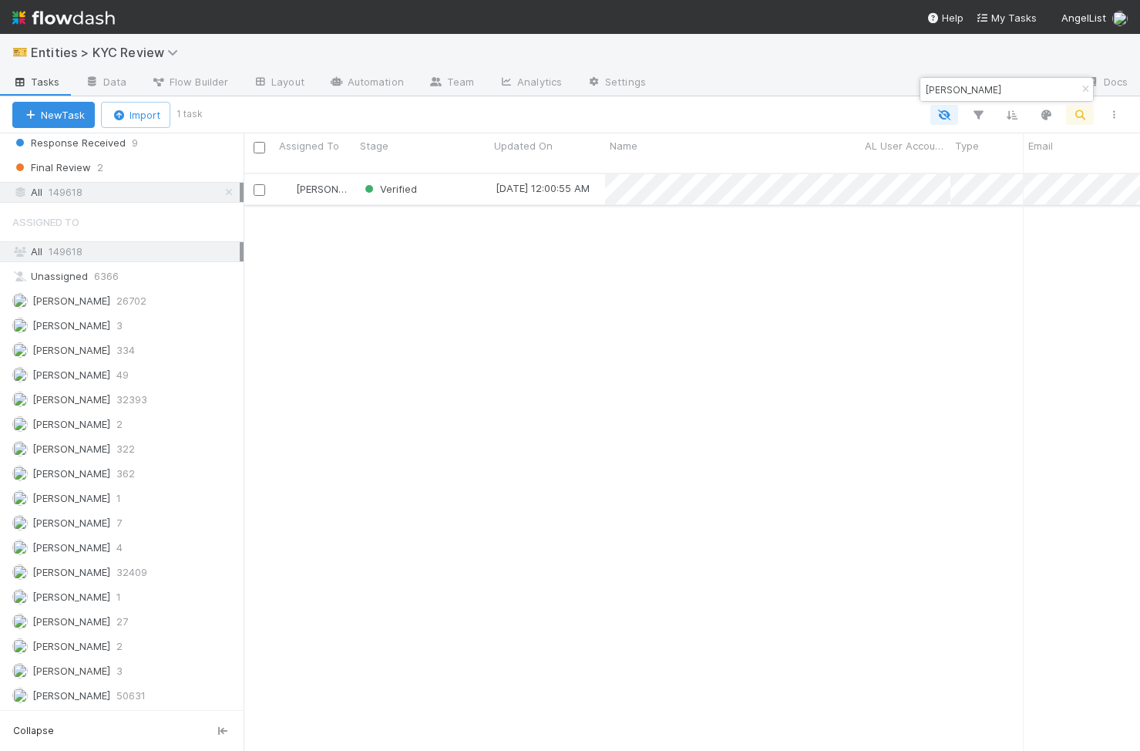 This screenshot has width=1140, height=751. Describe the element at coordinates (69, 143) in the screenshot. I see `span: Response Received` at that location.